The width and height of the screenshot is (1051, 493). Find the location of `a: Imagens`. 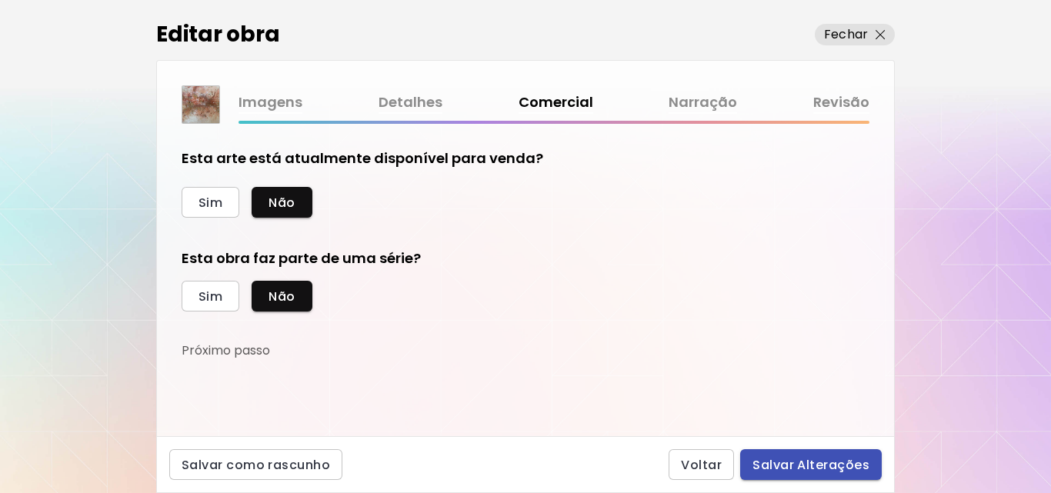

a: Imagens is located at coordinates (270, 102).